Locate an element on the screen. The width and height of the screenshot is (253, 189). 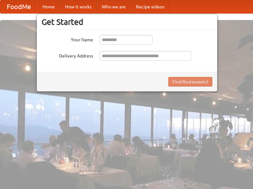
label: Your Name is located at coordinates (67, 39).